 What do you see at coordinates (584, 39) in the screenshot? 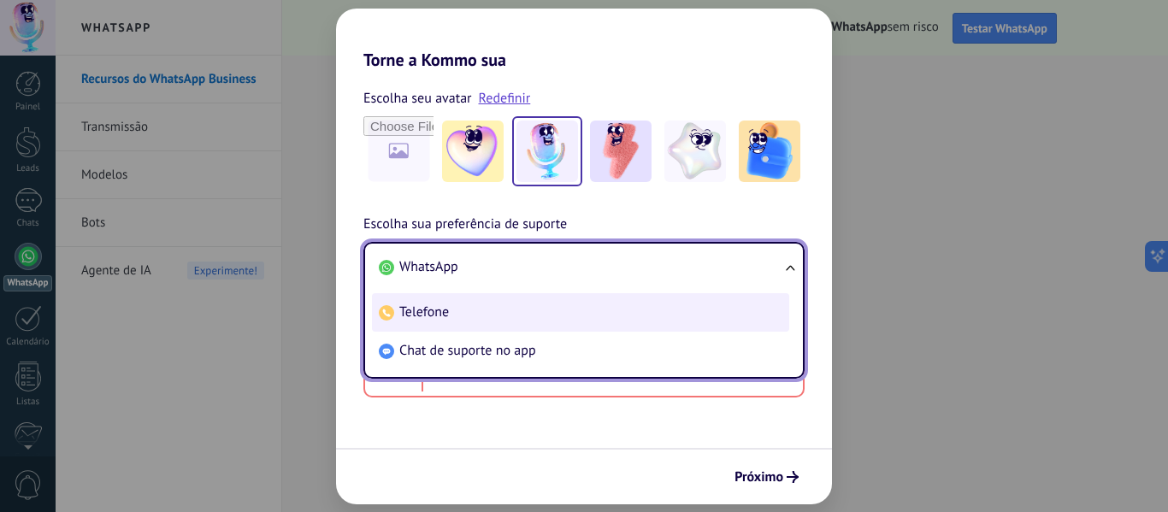
I see `h2: Torne a Kommo sua` at bounding box center [584, 39].